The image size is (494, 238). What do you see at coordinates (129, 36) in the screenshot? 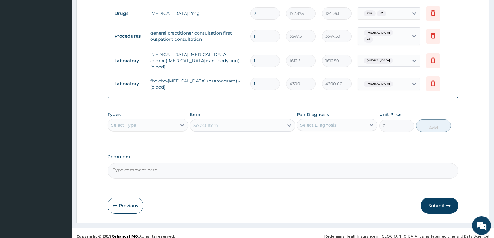
I see `td: Procedures` at bounding box center [129, 36].